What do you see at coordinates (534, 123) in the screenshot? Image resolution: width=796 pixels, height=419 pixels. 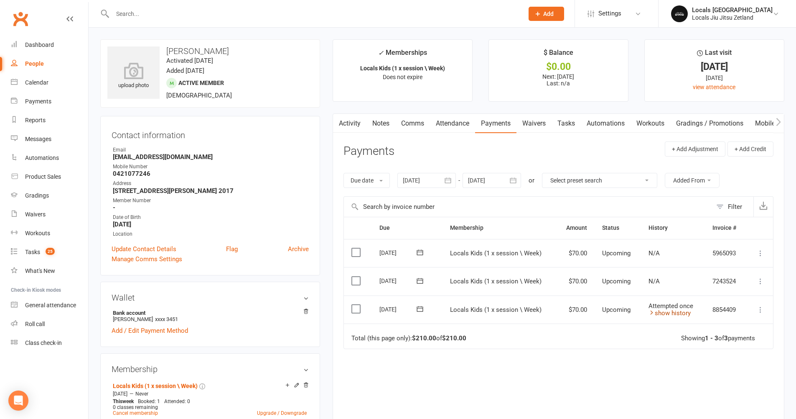 I see `a: Waivers` at bounding box center [534, 123].